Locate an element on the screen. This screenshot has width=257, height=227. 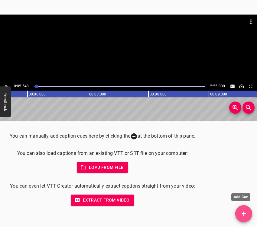
text: 00:07.000 is located at coordinates (98, 94).